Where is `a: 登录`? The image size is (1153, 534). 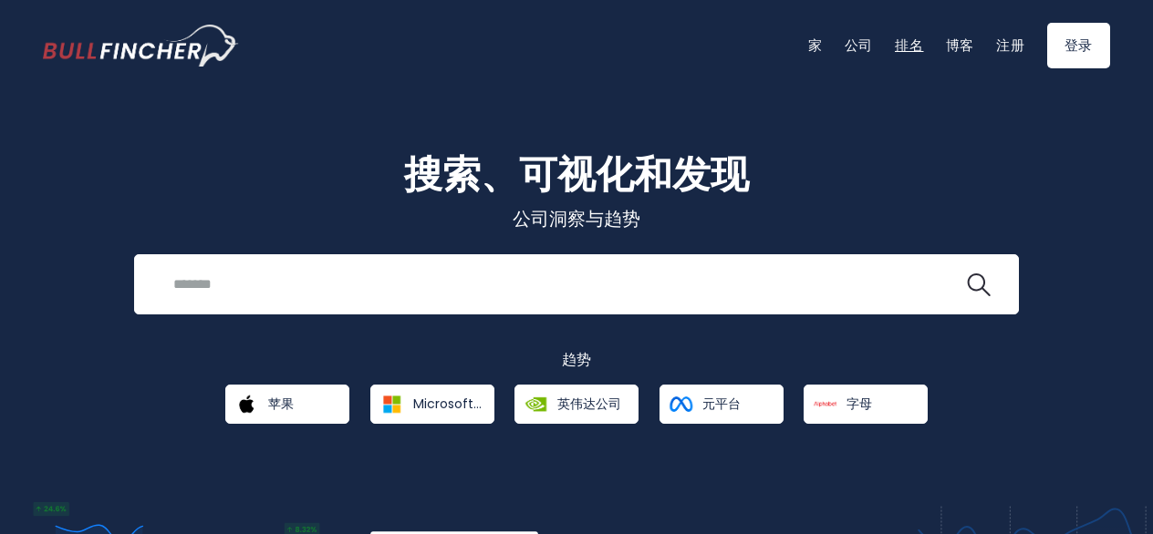
a: 登录 is located at coordinates (1079, 46).